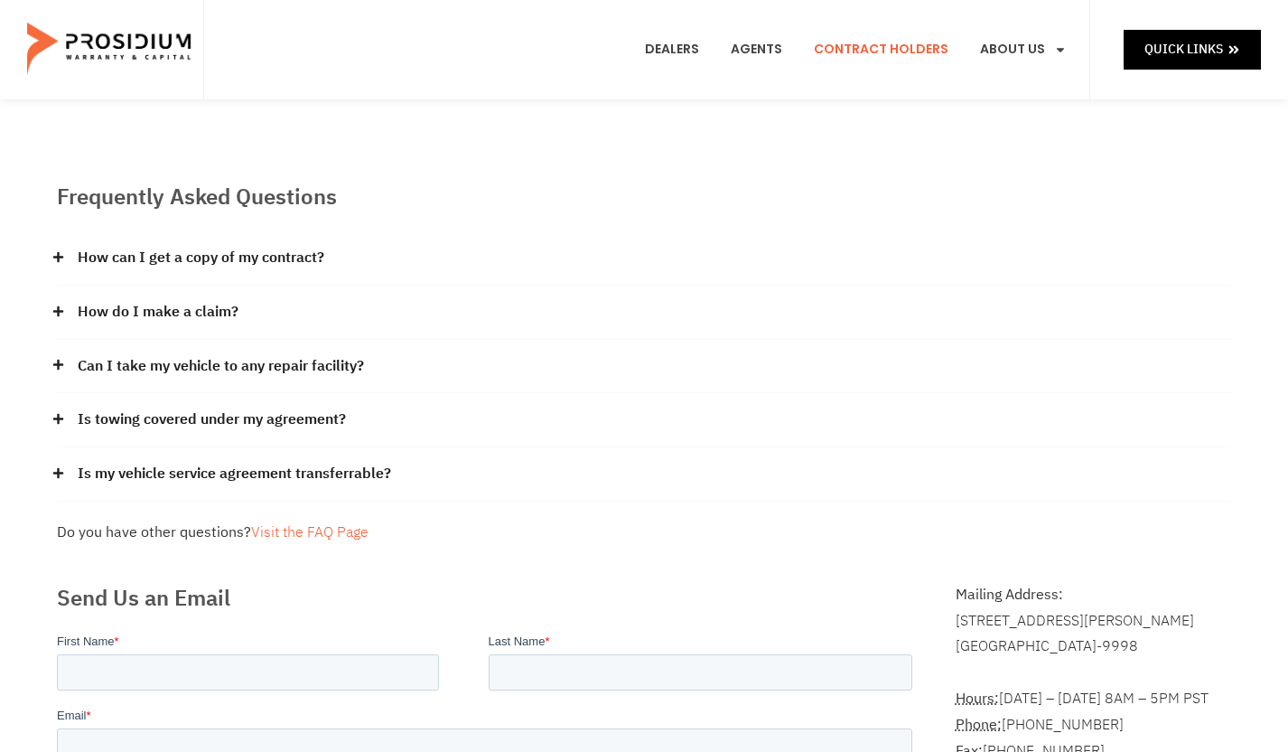  What do you see at coordinates (211, 419) in the screenshot?
I see `a: Is towing covered under my agreement?` at bounding box center [211, 419].